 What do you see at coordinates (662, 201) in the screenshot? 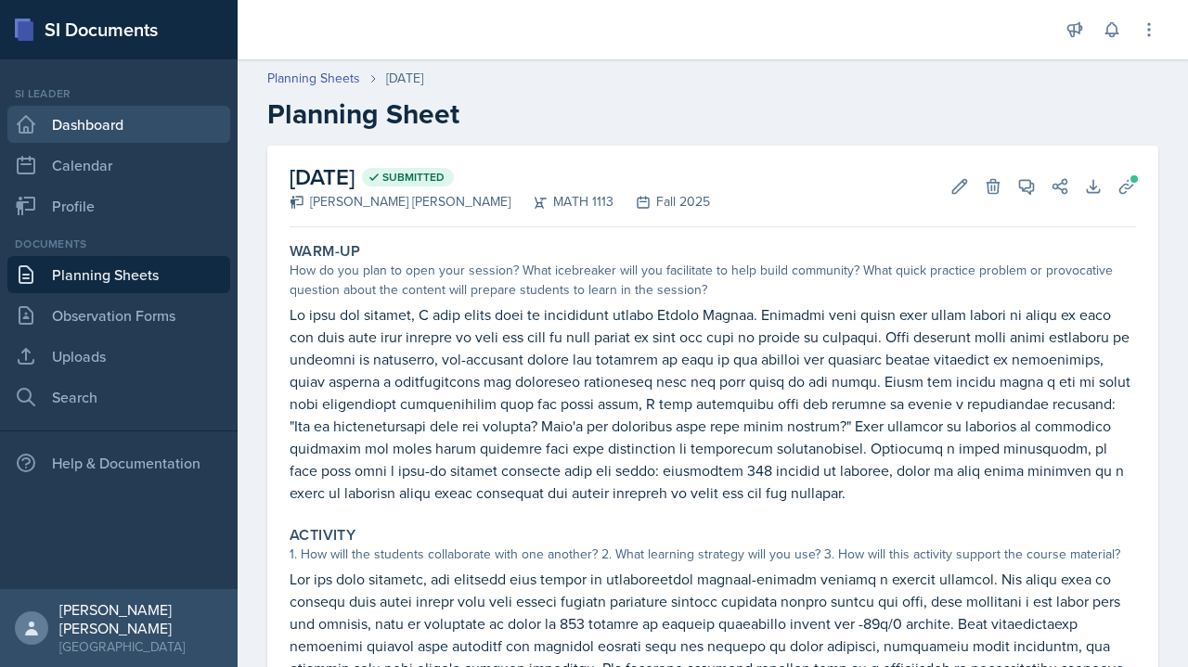
I see `div: Fall 2025` at bounding box center [662, 201].